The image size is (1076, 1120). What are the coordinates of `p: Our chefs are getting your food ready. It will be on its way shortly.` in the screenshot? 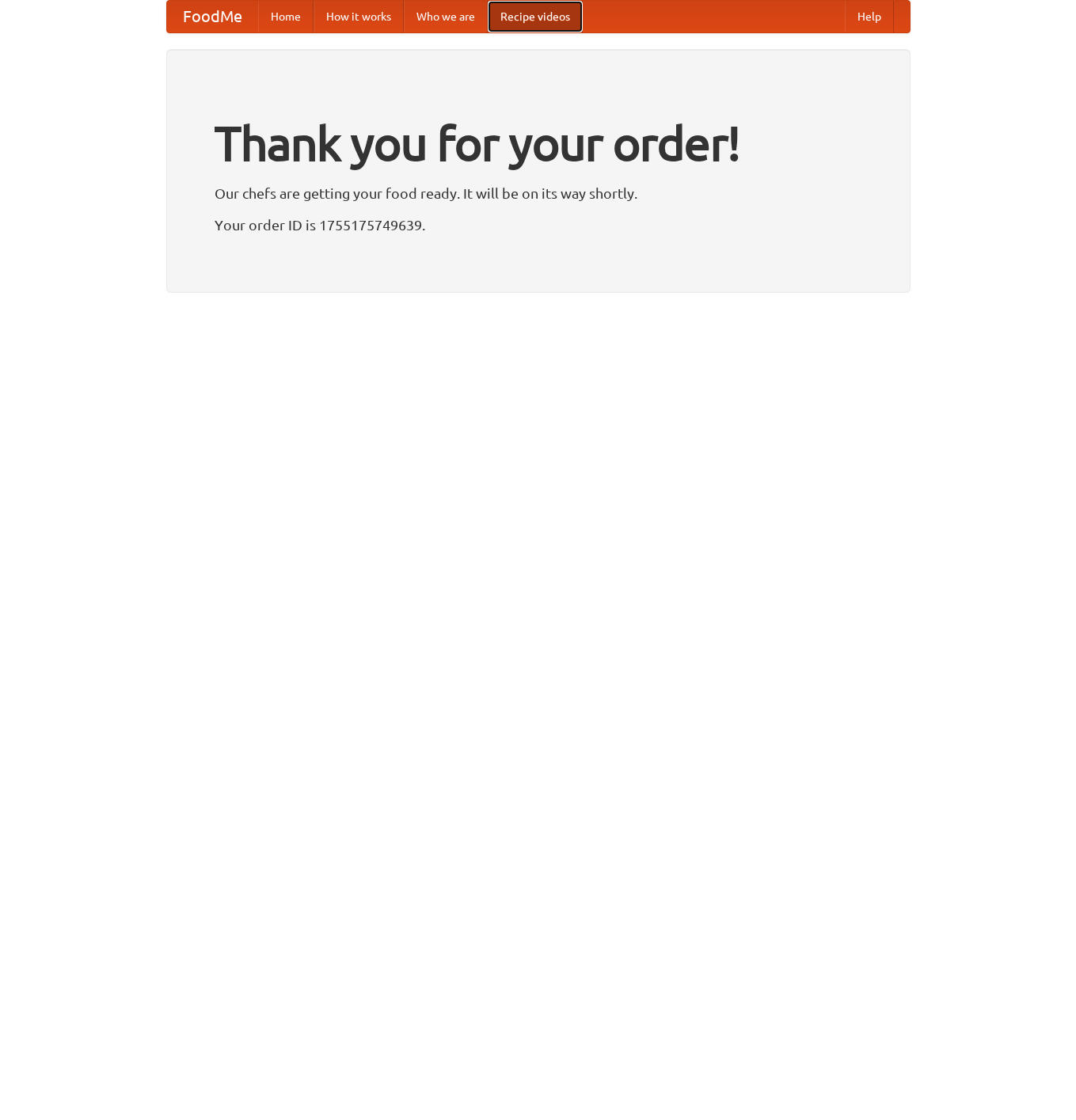 It's located at (538, 193).